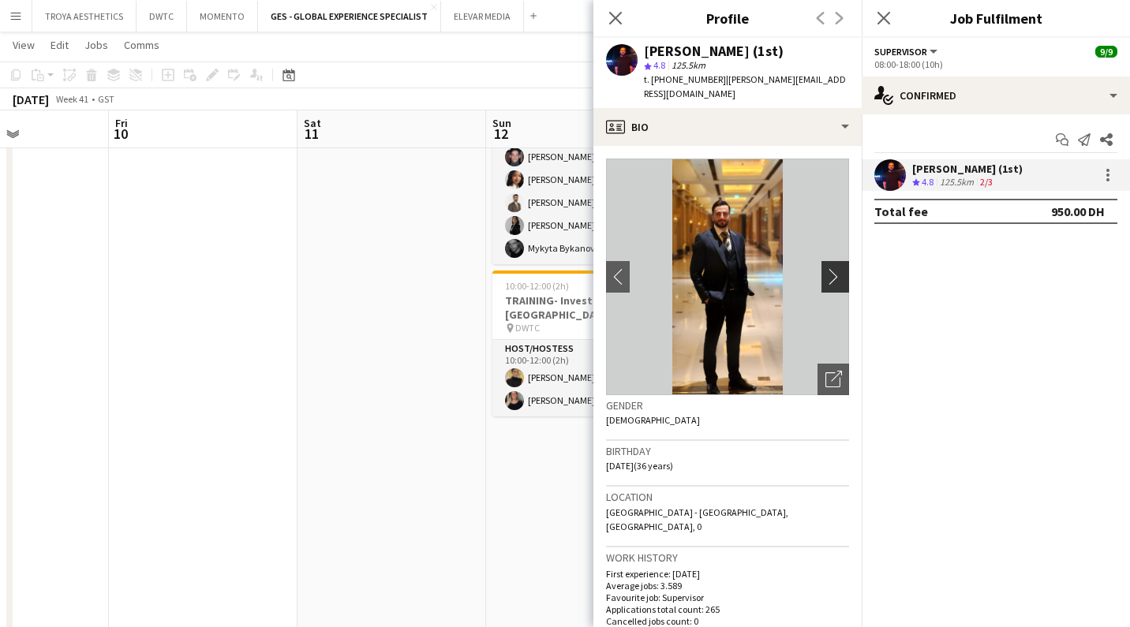 The width and height of the screenshot is (1130, 627). I want to click on a: Jobs, so click(96, 45).